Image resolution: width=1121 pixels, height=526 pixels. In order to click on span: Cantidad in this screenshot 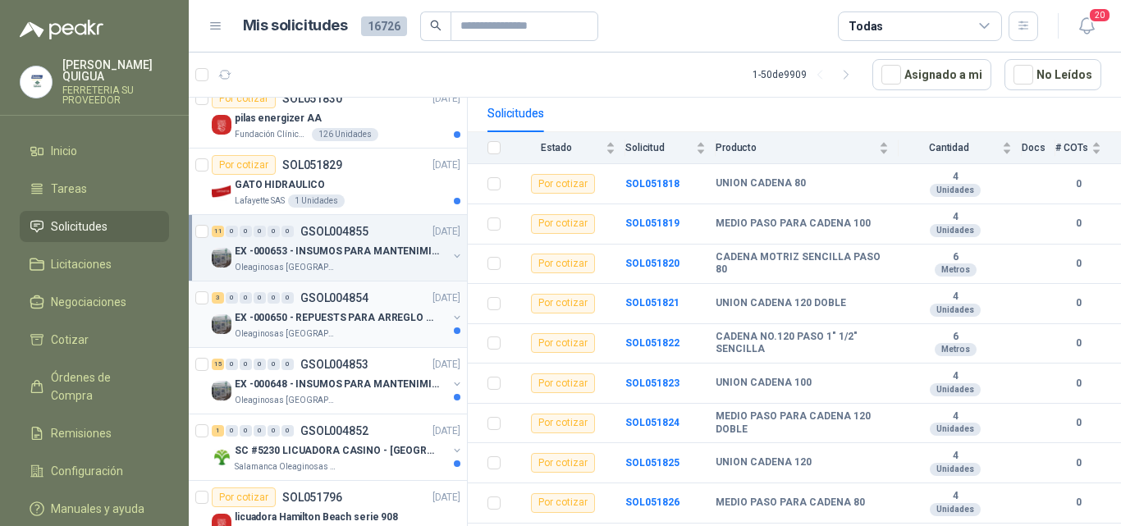, I will do `click(949, 148)`.